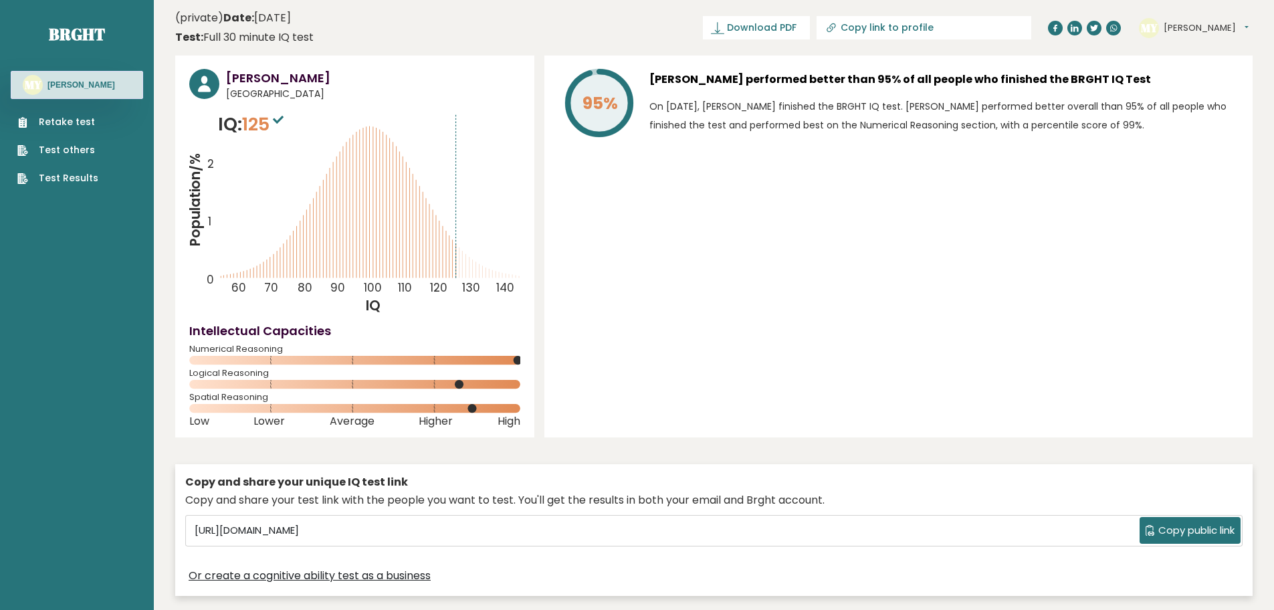 The height and width of the screenshot is (610, 1274). What do you see at coordinates (405, 288) in the screenshot?
I see `tspan: 110` at bounding box center [405, 288].